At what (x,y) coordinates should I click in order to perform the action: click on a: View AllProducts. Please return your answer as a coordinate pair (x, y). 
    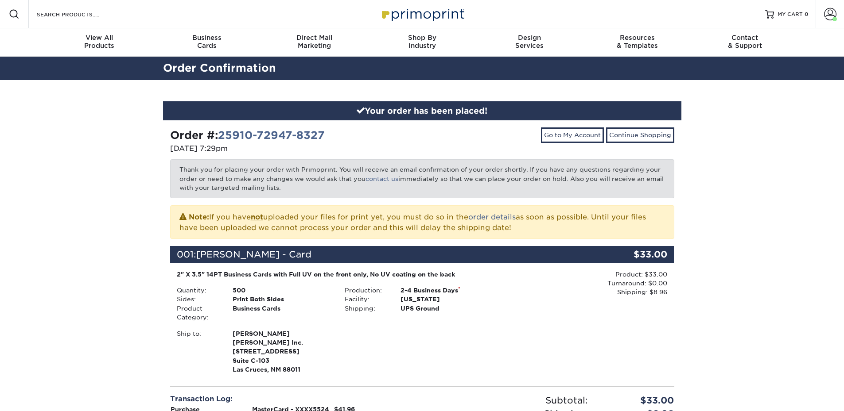
    Looking at the image, I should click on (99, 43).